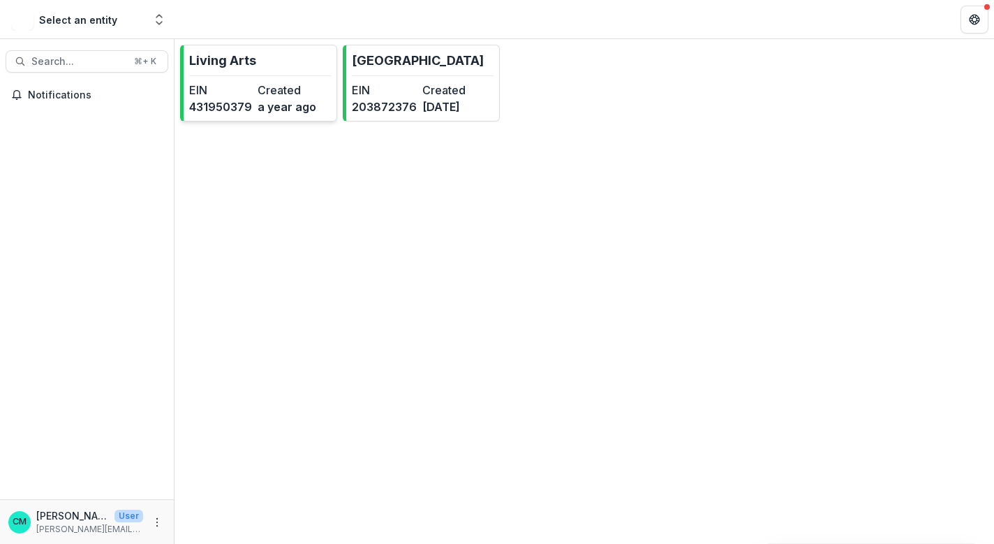  Describe the element at coordinates (157, 522) in the screenshot. I see `button: More` at that location.